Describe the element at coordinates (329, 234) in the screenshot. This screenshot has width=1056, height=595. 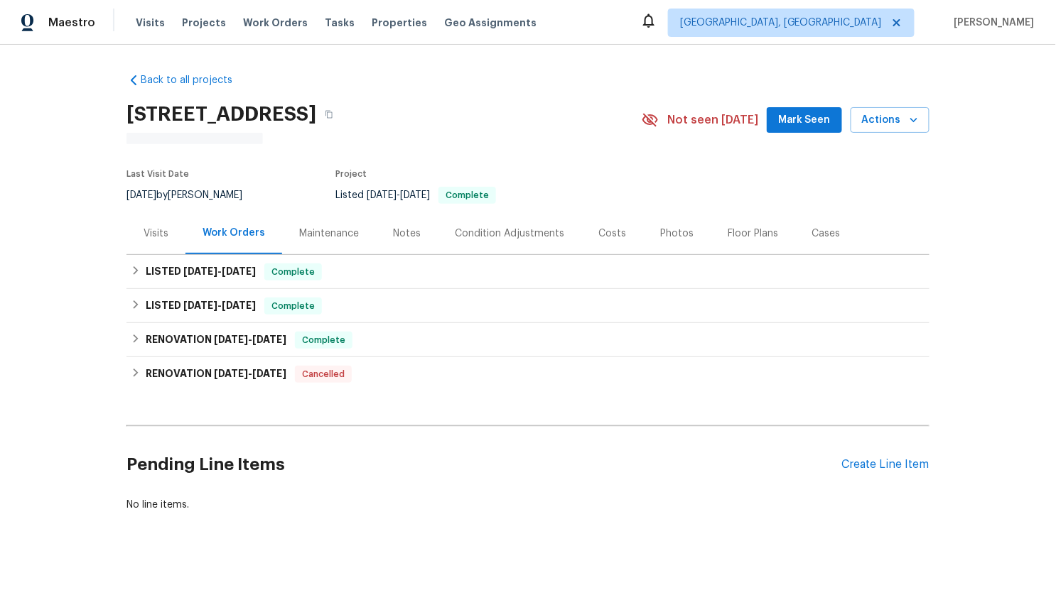
I see `div: Maintenance` at that location.